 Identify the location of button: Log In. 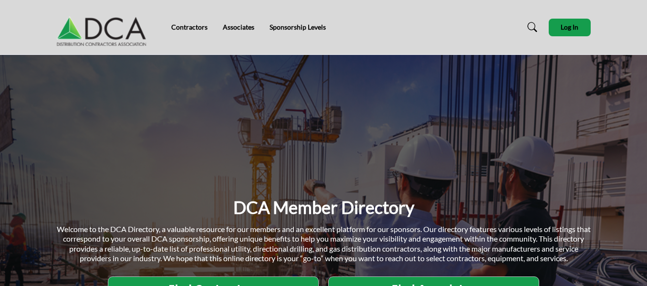
(570, 27).